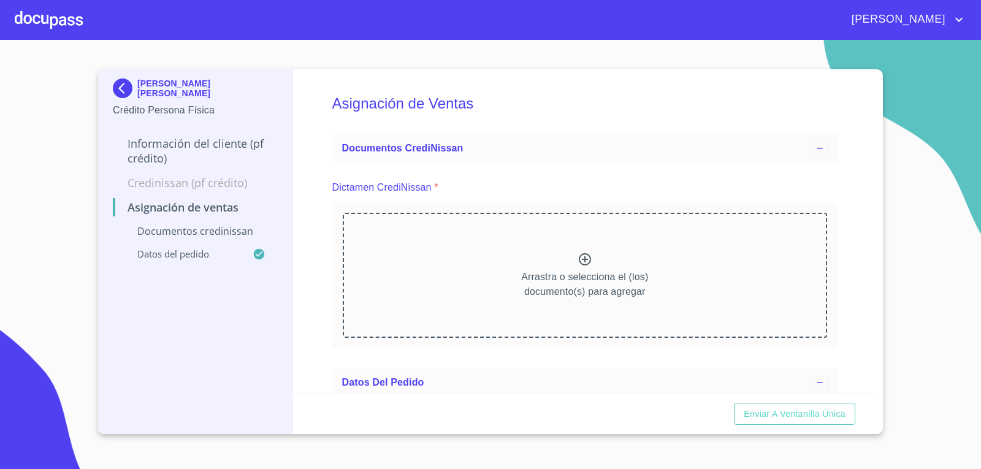  I want to click on p: Datos del pedido, so click(183, 254).